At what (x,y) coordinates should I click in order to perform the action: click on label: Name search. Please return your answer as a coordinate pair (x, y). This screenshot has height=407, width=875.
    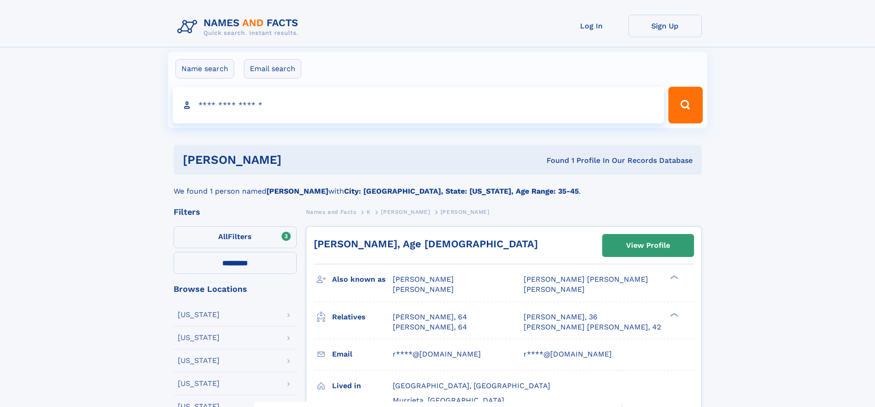
    Looking at the image, I should click on (205, 69).